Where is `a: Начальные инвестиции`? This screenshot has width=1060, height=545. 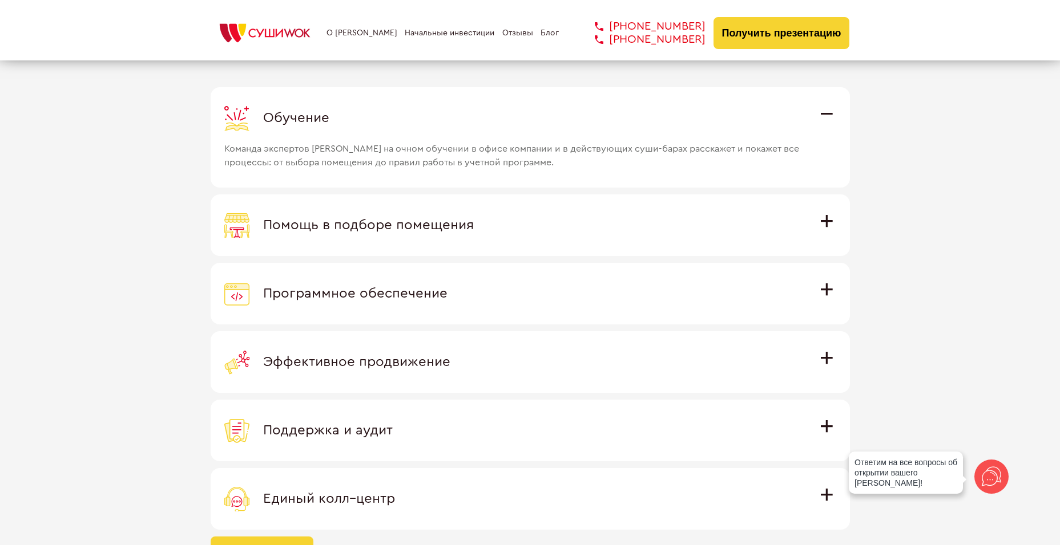
a: Начальные инвестиции is located at coordinates (449, 33).